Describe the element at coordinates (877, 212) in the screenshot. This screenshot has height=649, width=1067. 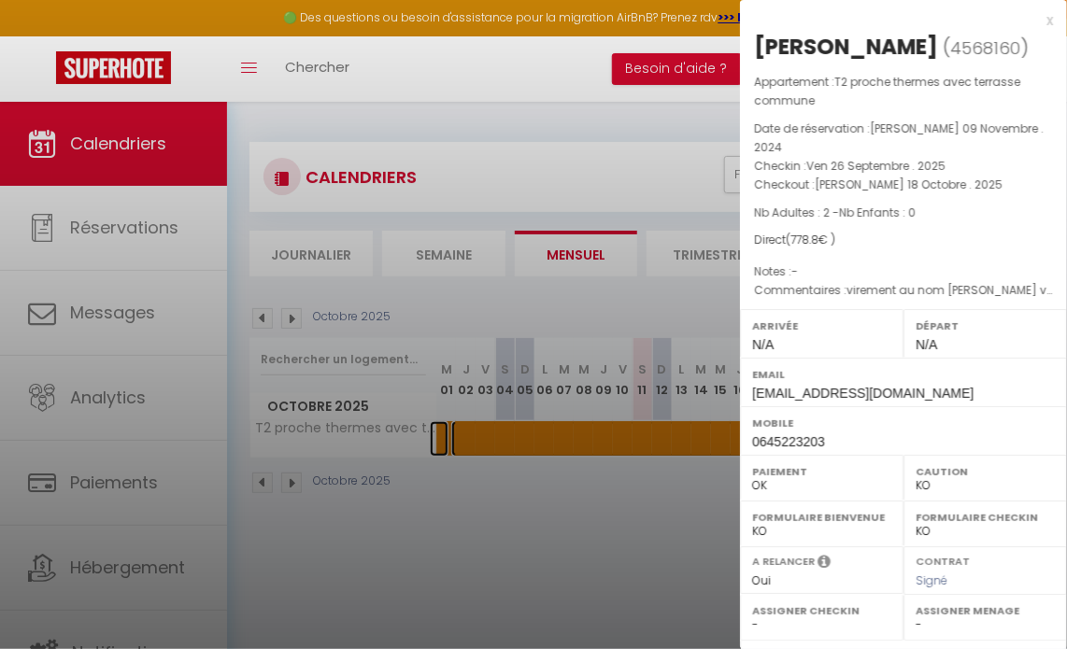
I see `span: Nb Enfants : 0` at that location.